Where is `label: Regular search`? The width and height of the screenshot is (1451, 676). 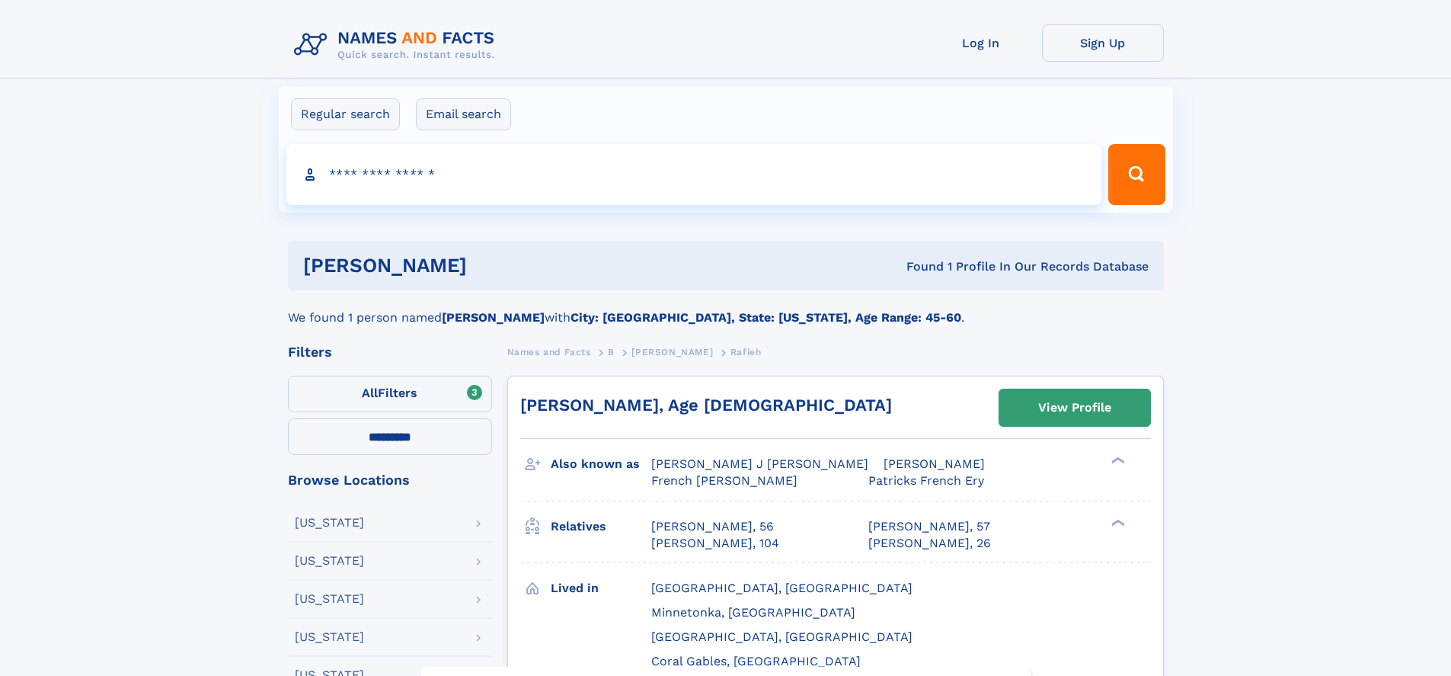 label: Regular search is located at coordinates (345, 114).